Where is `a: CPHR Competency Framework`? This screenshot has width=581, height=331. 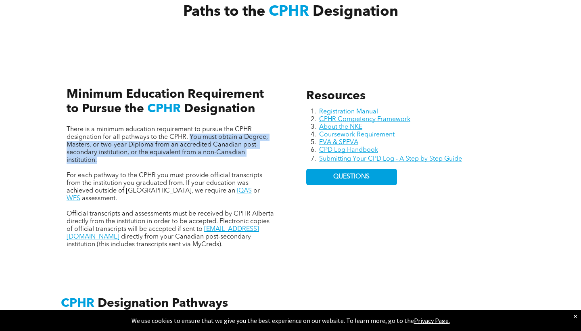 a: CPHR Competency Framework is located at coordinates (365, 119).